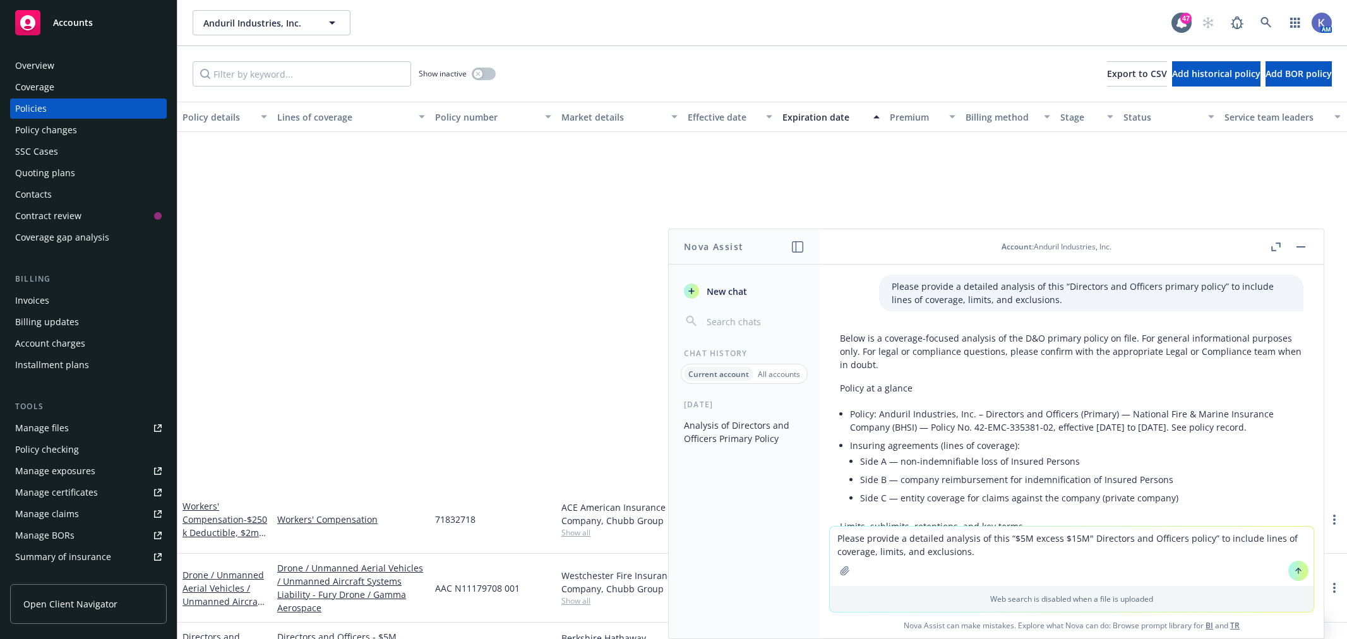 The width and height of the screenshot is (1347, 639). I want to click on li: Side A — non‑indemnifiable loss of Insured Persons, so click(1082, 461).